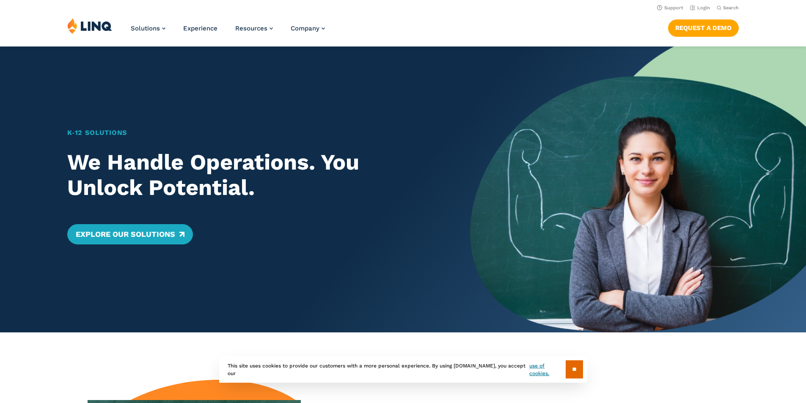 The height and width of the screenshot is (403, 806). What do you see at coordinates (403, 369) in the screenshot?
I see `div: This site uses cookies to provide our customers with a more personal experience. By using [DOMAIN...` at bounding box center [403, 369].